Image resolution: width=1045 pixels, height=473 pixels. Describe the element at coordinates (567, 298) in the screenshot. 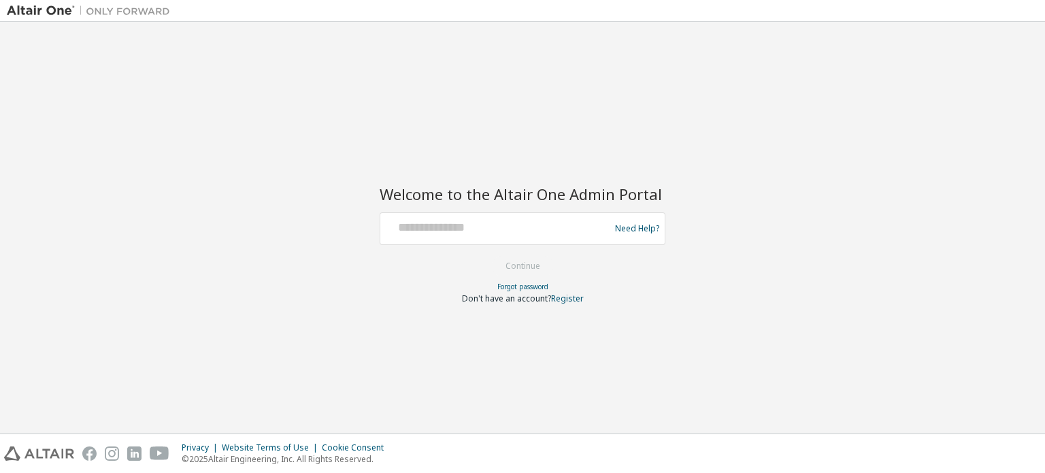

I see `a: Register` at that location.